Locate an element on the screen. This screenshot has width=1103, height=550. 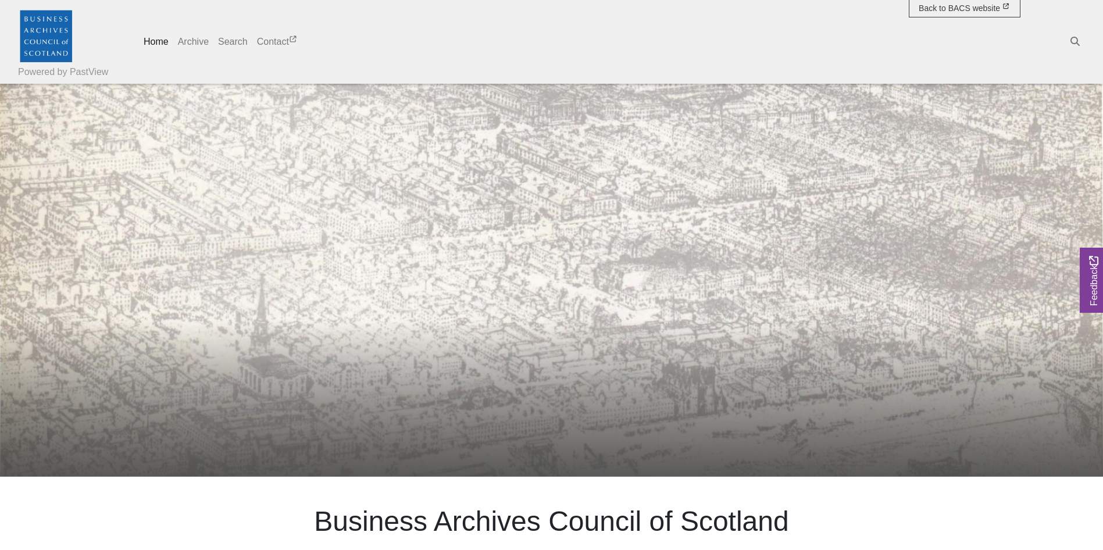
a: Search is located at coordinates (233, 42).